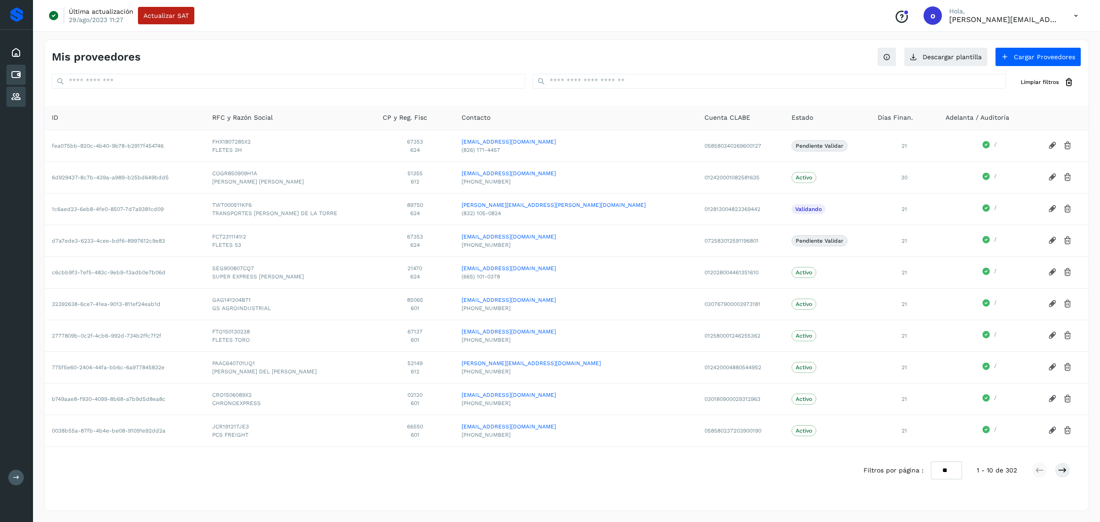 This screenshot has width=1100, height=522. What do you see at coordinates (741, 304) in the screenshot?
I see `td: 030767900003973181` at bounding box center [741, 304].